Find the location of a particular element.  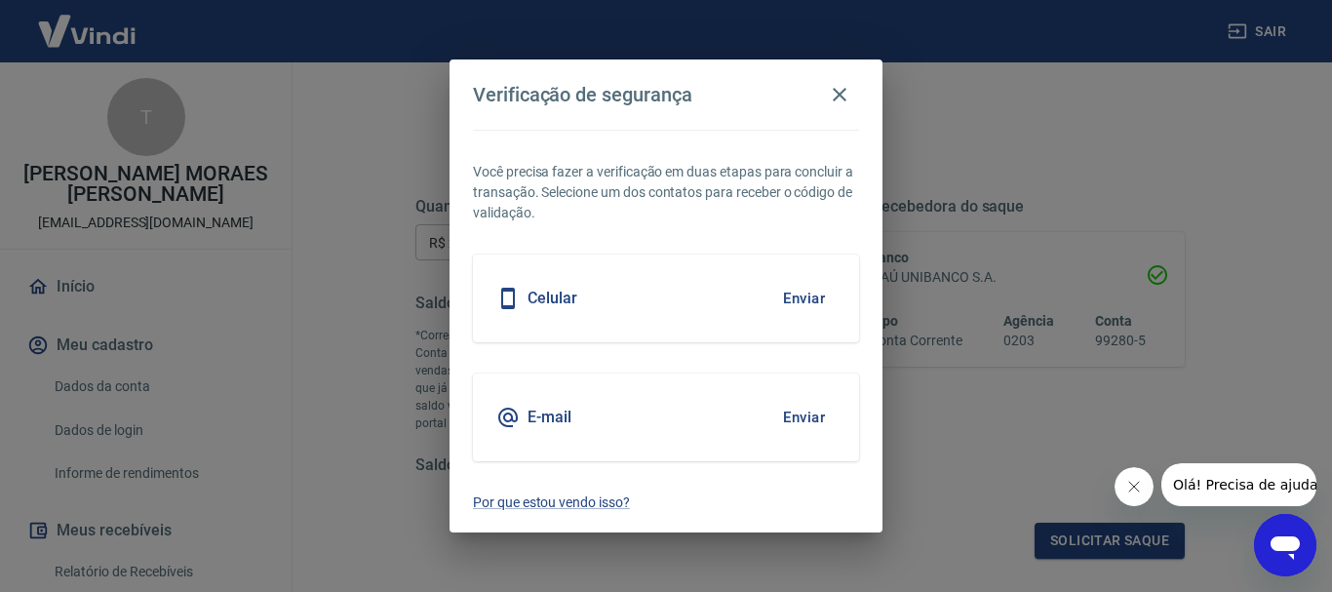

span: Olá! Precisa de ajuda? is located at coordinates (88, 21).